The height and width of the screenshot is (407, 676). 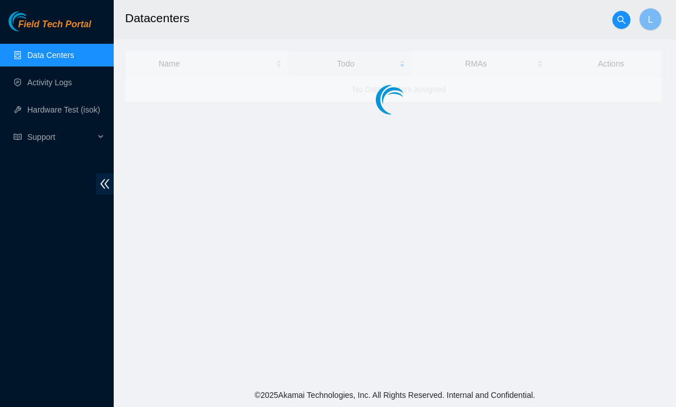 What do you see at coordinates (33, 21) in the screenshot?
I see `img: Akamai Technologies` at bounding box center [33, 21].